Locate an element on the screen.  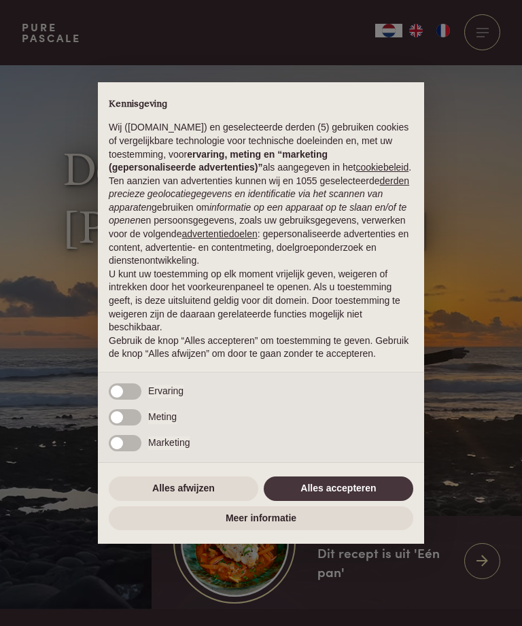
p: U kunt uw toestemming op elk moment vrijelijk geven, weigeren of intrekken door het voorkeurenpan... is located at coordinates (261, 301).